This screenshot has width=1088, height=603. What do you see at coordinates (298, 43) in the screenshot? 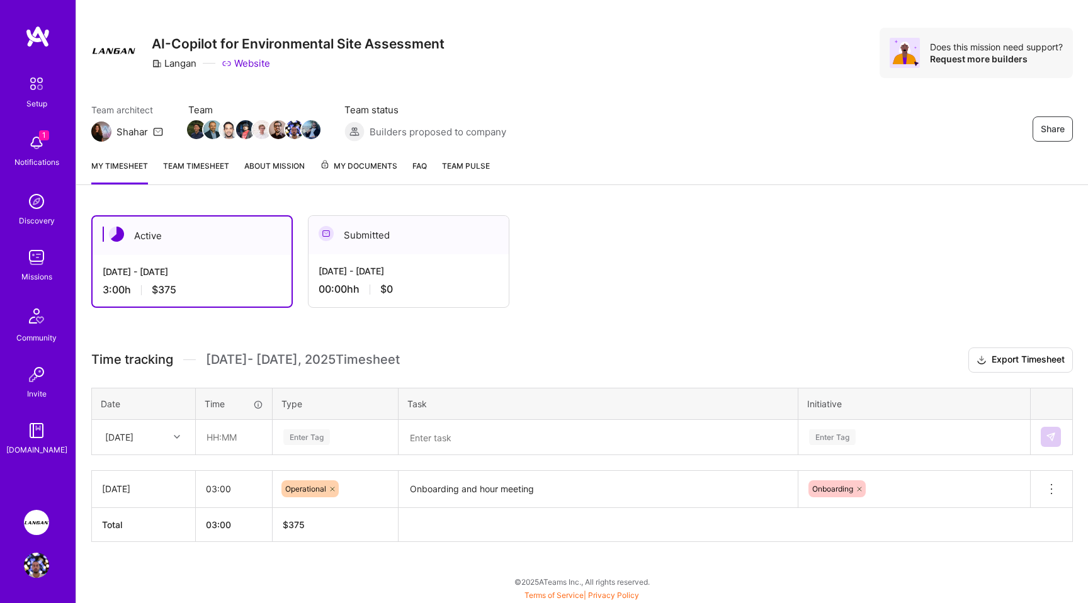
I see `h3: AI-Copilot for Environmental Site Assessment` at bounding box center [298, 43].